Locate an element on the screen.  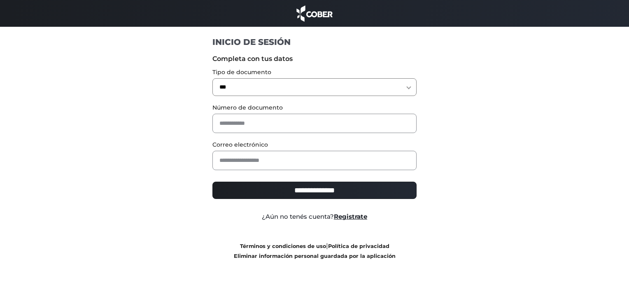
label: Correo electrónico is located at coordinates (314, 144).